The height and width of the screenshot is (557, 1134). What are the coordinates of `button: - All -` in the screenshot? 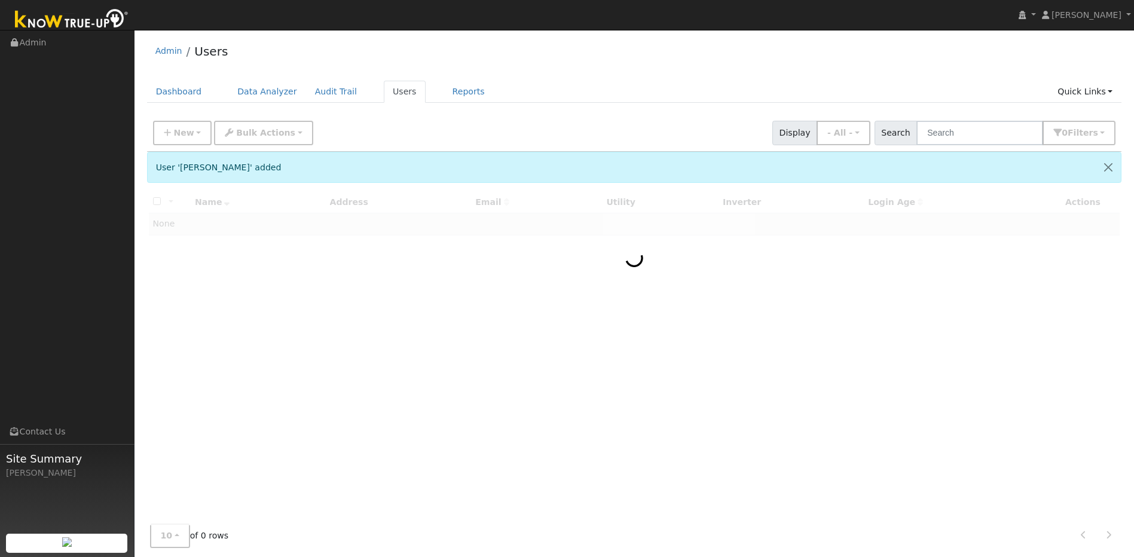 It's located at (844, 133).